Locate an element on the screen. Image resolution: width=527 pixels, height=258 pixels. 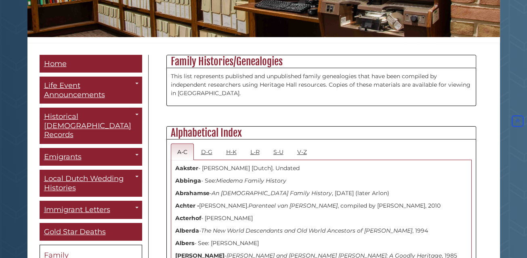
strong: Aakster is located at coordinates (186, 168).